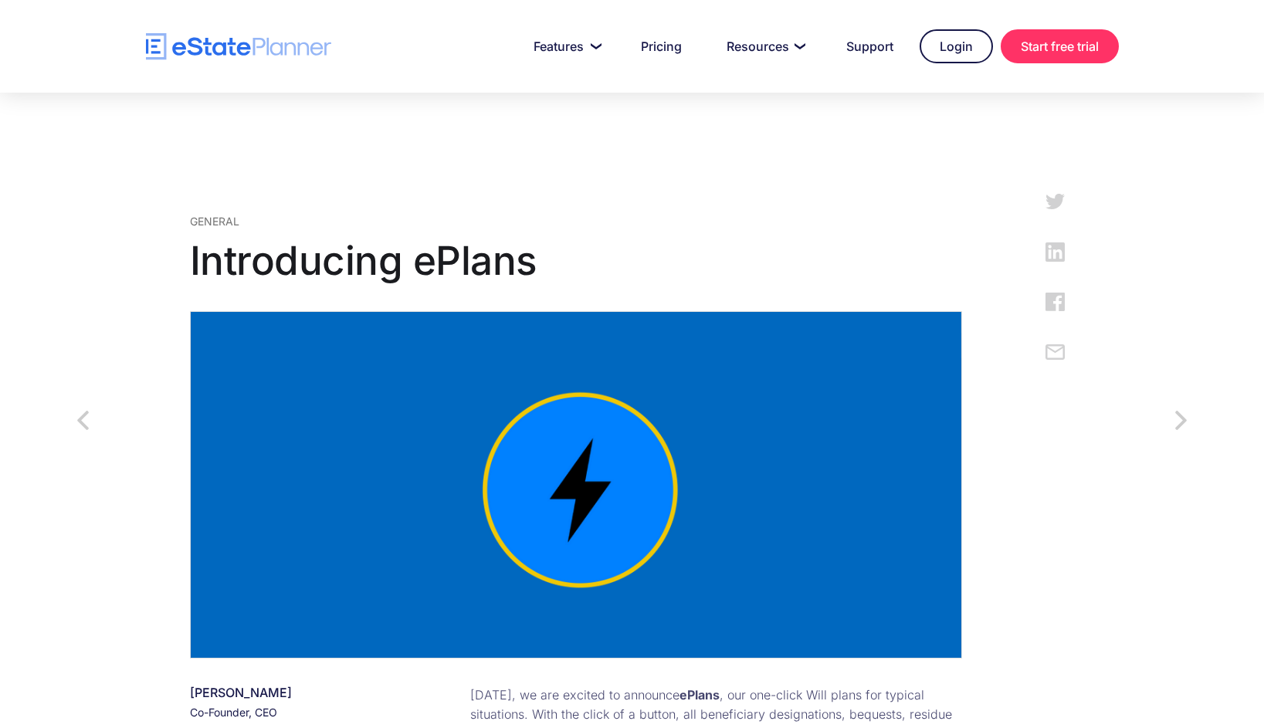 The height and width of the screenshot is (728, 1264). What do you see at coordinates (564, 46) in the screenshot?
I see `a: Features` at bounding box center [564, 46].